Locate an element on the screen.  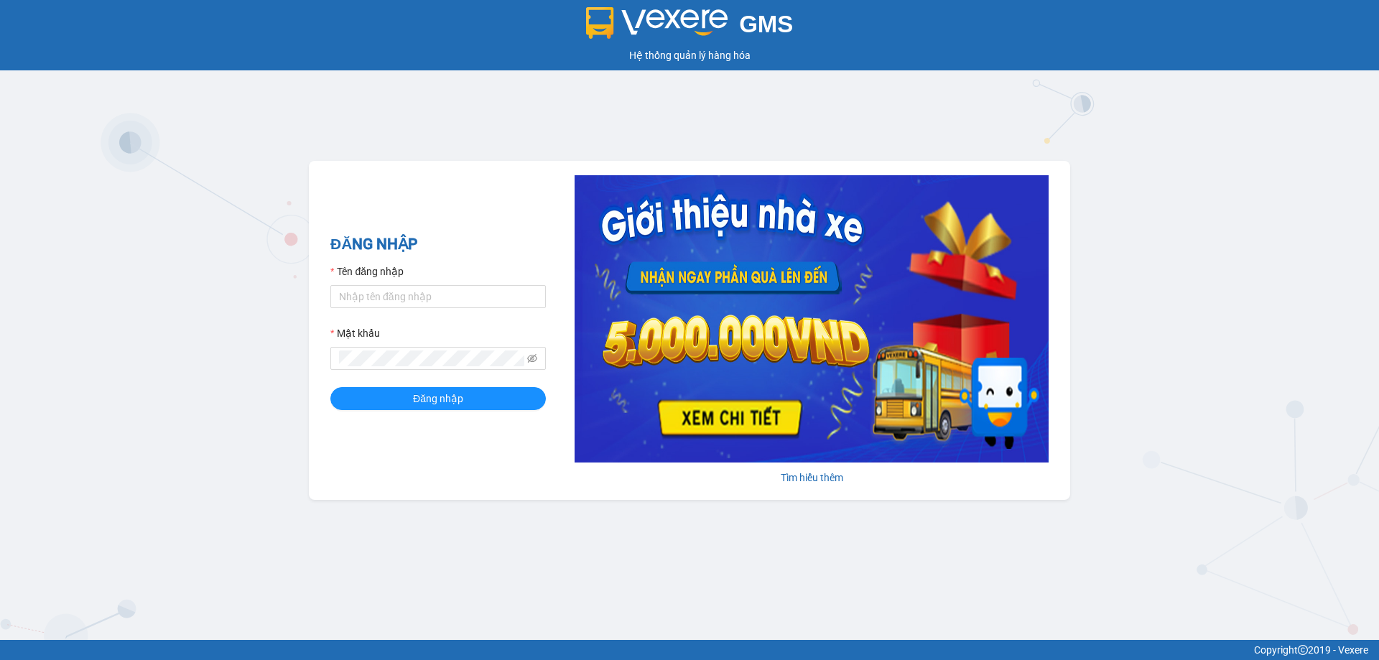
a: GMS is located at coordinates (690, 27).